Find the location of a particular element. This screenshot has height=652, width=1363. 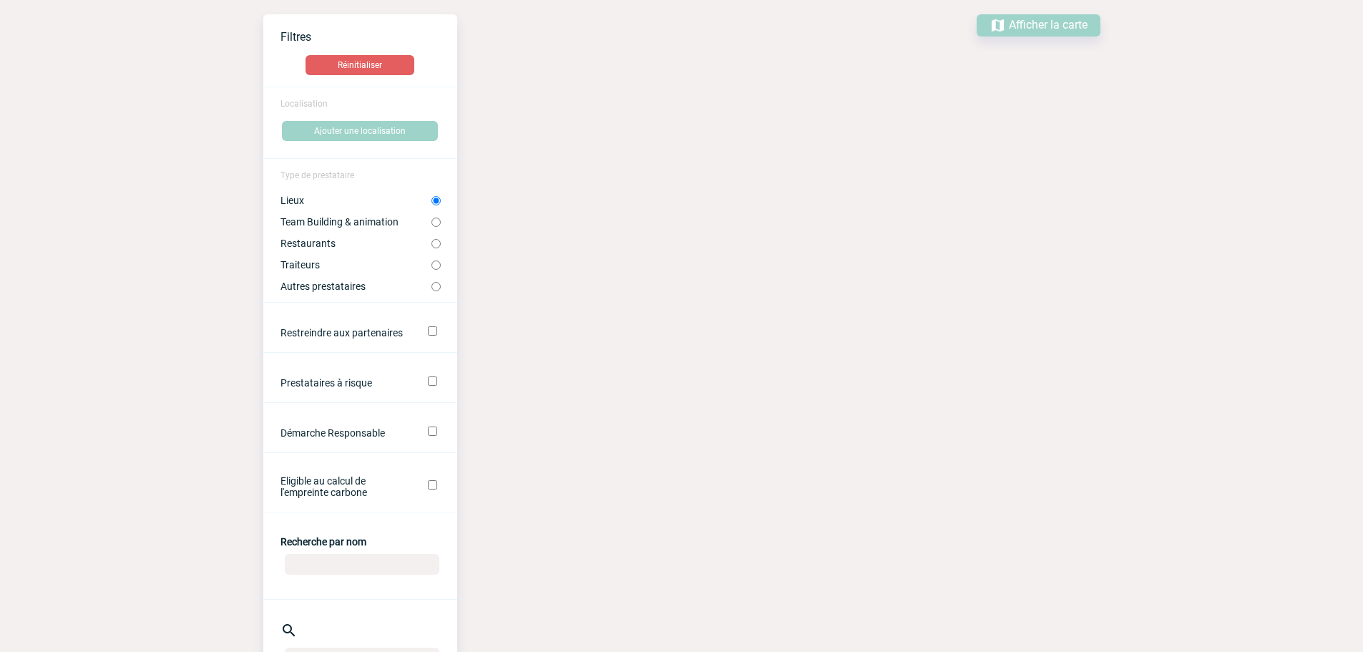

span: Type de prestataire is located at coordinates (317, 175).